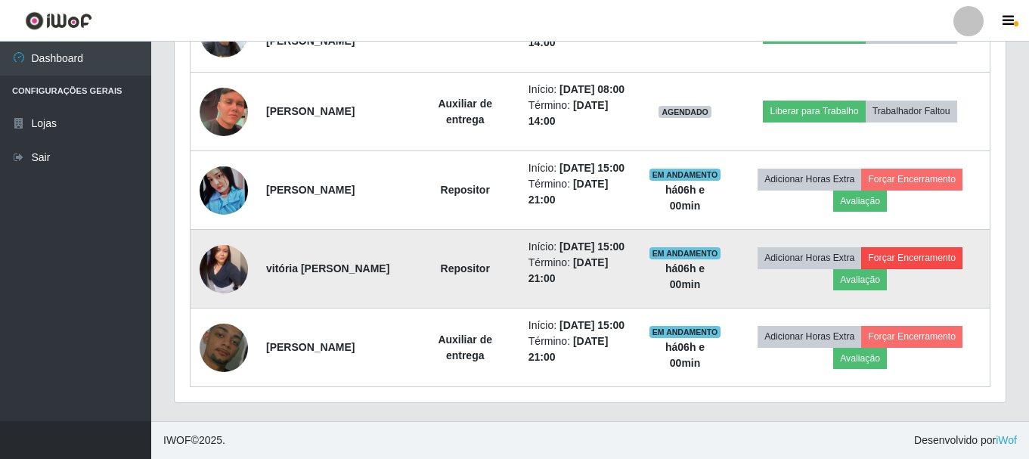  Describe the element at coordinates (177, 440) in the screenshot. I see `span: IWOF` at that location.